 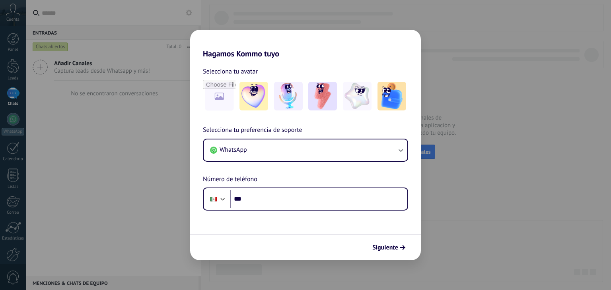 I want to click on span: Siguiente, so click(x=385, y=248).